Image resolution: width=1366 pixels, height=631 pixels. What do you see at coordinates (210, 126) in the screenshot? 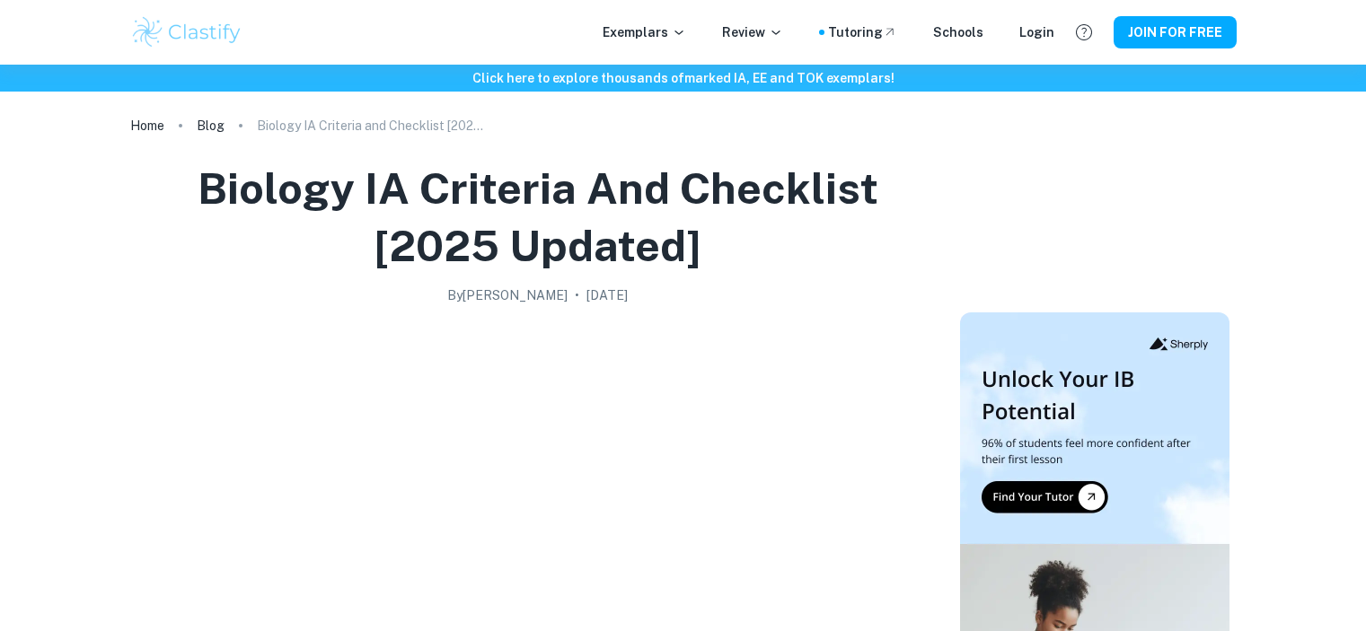
I see `a: Blog` at bounding box center [210, 126].